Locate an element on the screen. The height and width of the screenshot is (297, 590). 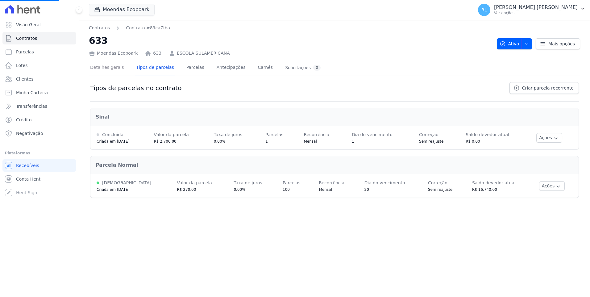
span: R$ 16.740,00 is located at coordinates (484, 189).